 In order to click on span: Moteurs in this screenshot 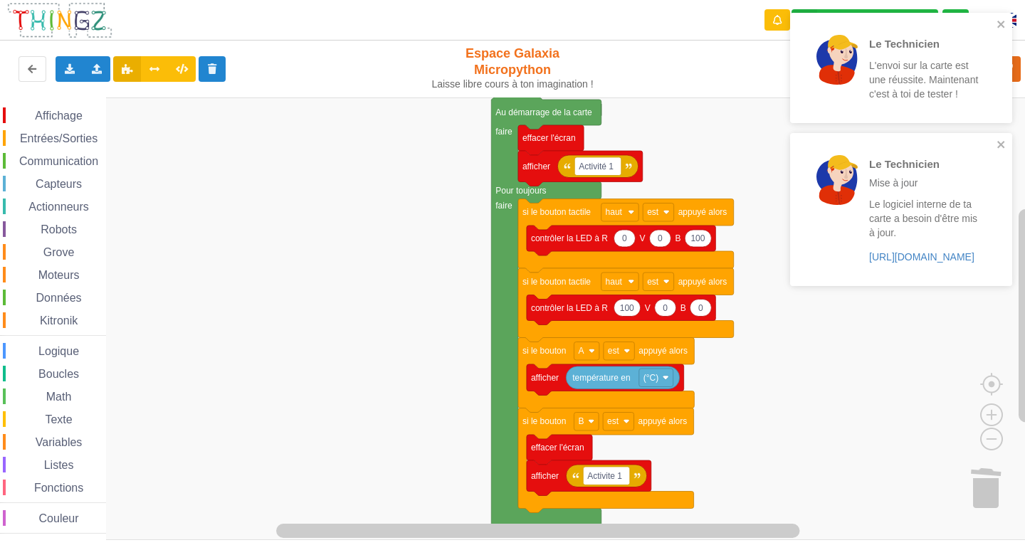, I will do `click(59, 275)`.